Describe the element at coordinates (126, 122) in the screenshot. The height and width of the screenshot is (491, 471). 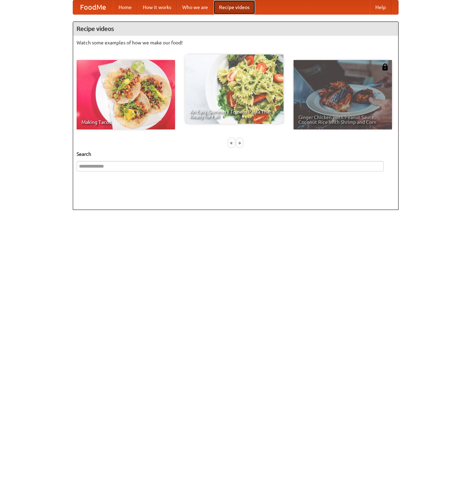
I see `span: Making Tacos` at that location.